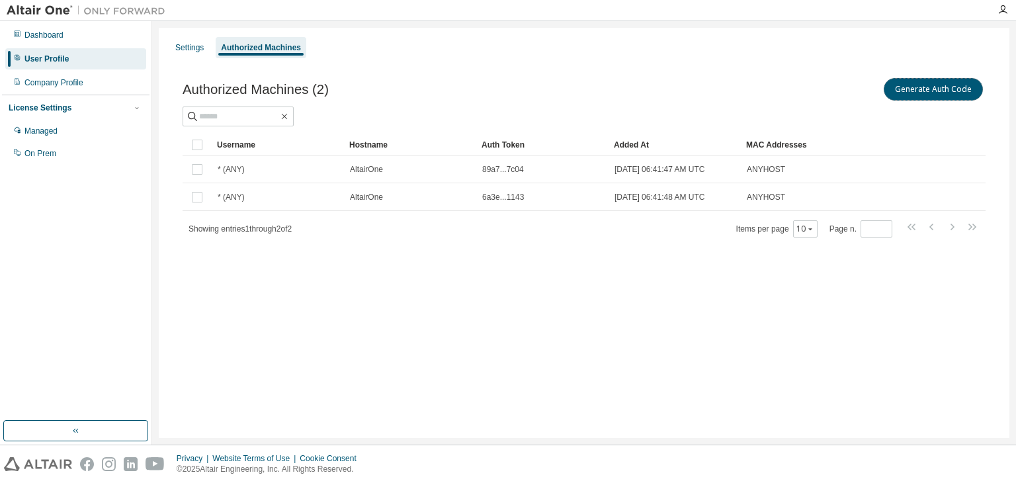 The width and height of the screenshot is (1016, 483). What do you see at coordinates (805, 229) in the screenshot?
I see `button: 10` at bounding box center [805, 229].